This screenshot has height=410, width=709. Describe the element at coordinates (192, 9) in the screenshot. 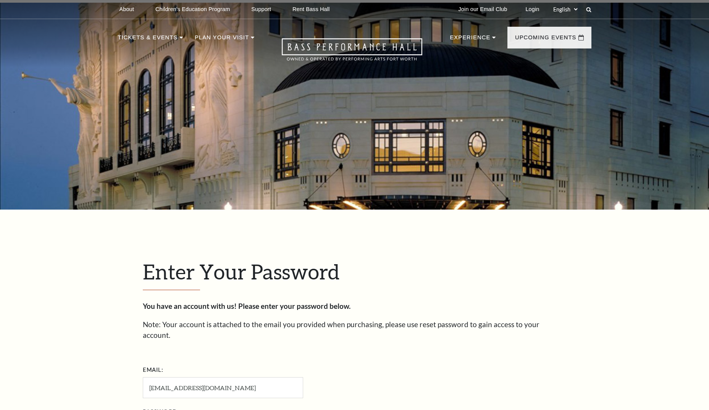

I see `p: Children's Education Program` at that location.